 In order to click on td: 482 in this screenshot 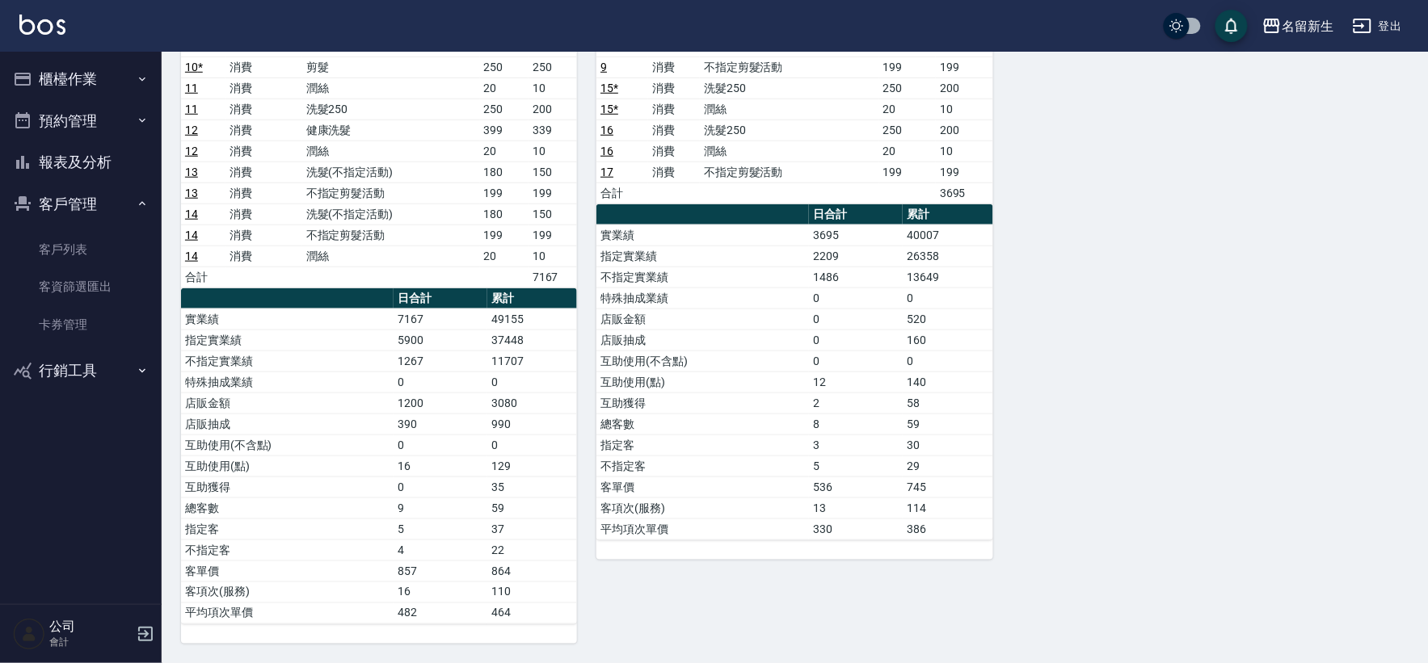, I will do `click(440, 613)`.